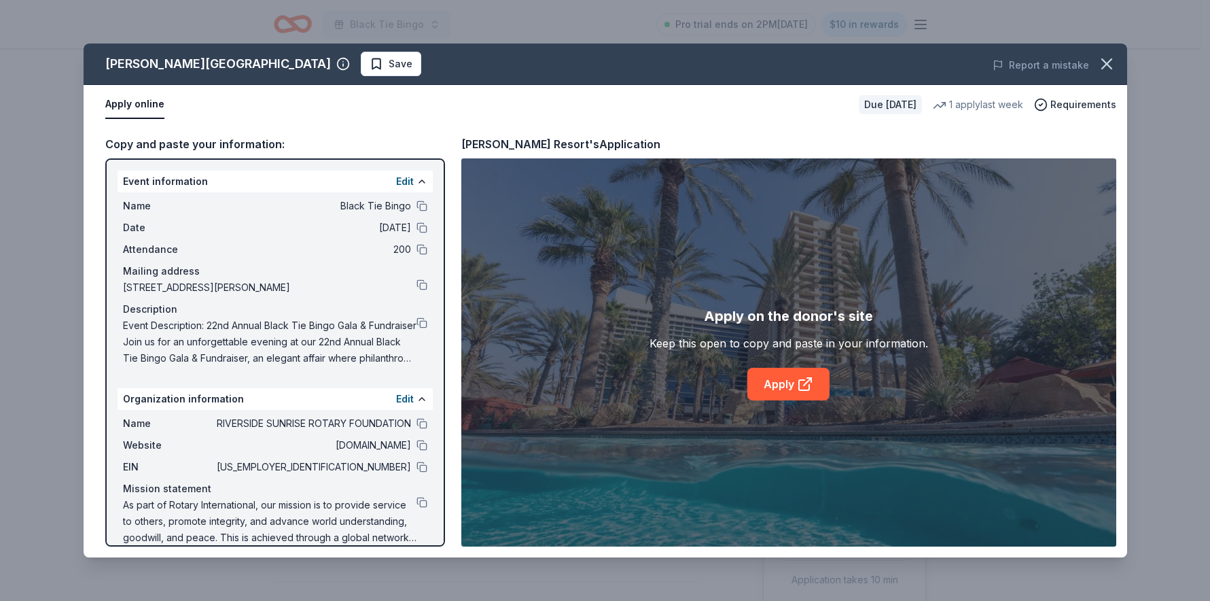  Describe the element at coordinates (1075, 105) in the screenshot. I see `button: Requirements` at that location.